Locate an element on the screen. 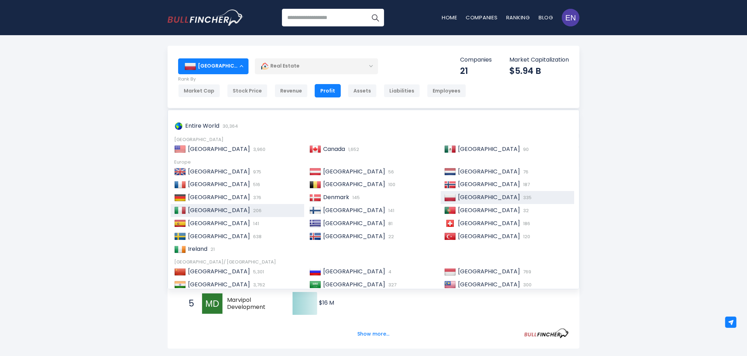 The height and width of the screenshot is (356, 747). span: 300 is located at coordinates (527, 285).